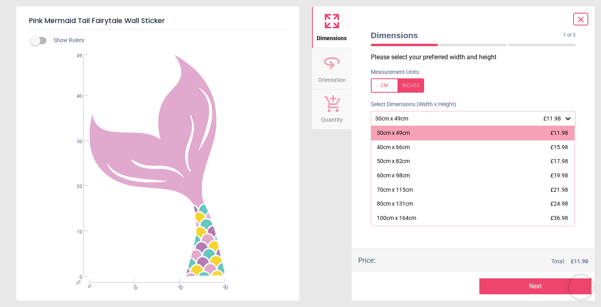 Image resolution: width=601 pixels, height=307 pixels. What do you see at coordinates (559, 190) in the screenshot?
I see `span: £21.98` at bounding box center [559, 190].